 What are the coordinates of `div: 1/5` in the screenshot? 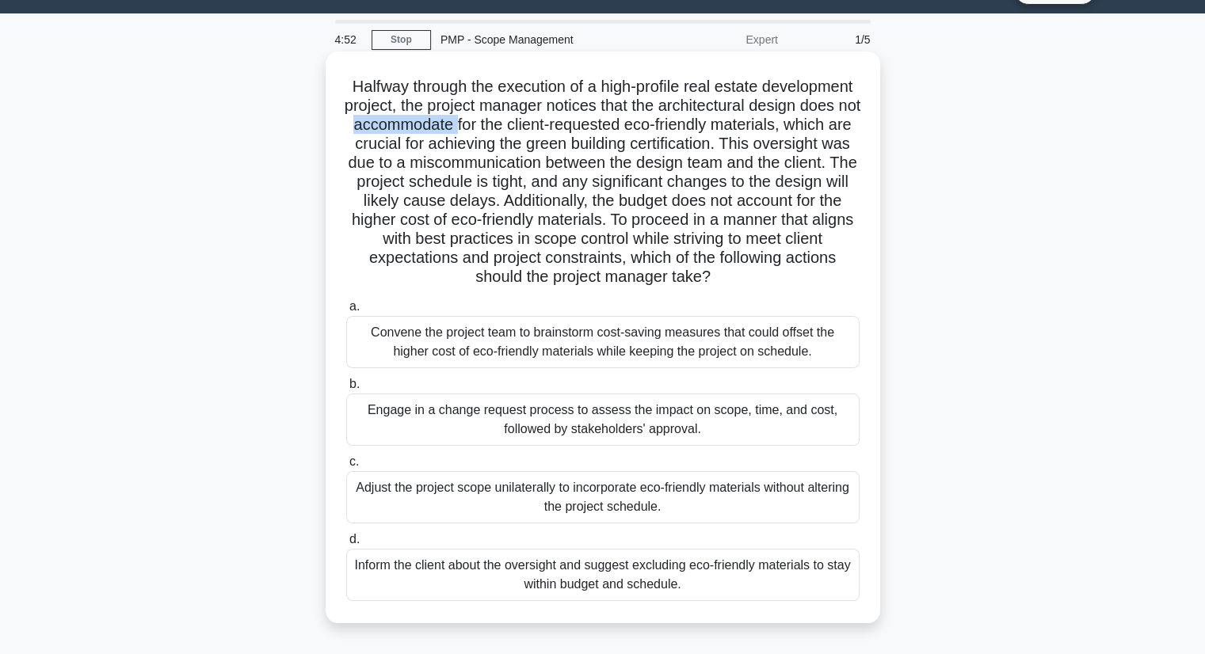 It's located at (834, 40).